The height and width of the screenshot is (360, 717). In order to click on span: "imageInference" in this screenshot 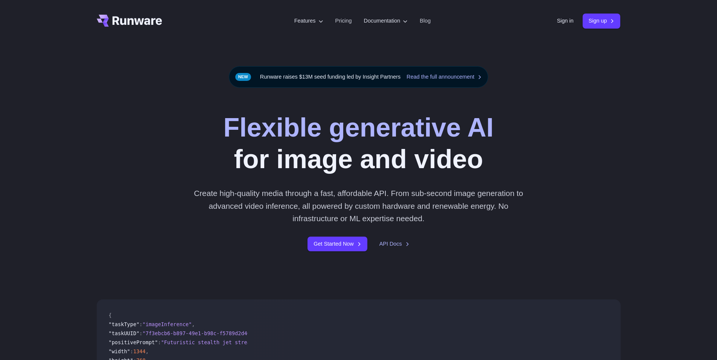, I will do `click(167, 325)`.